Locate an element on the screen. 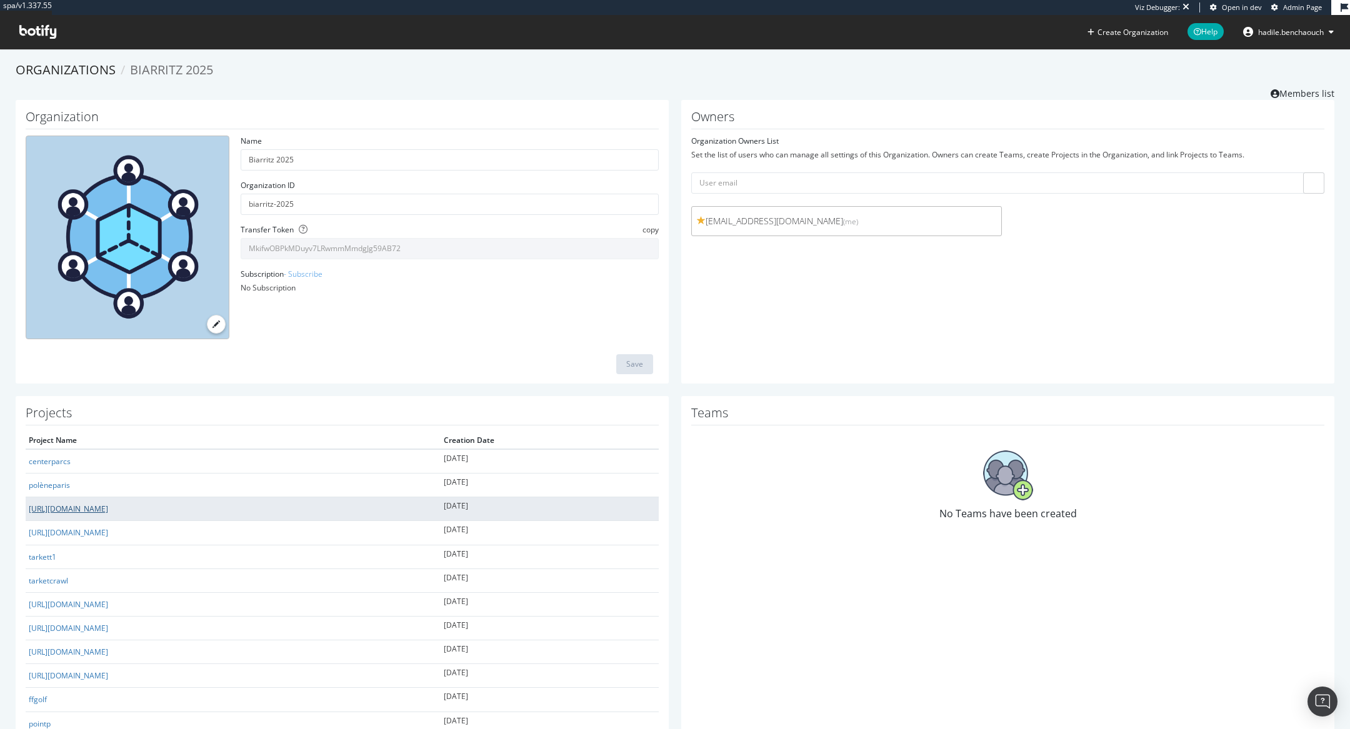  button: Save is located at coordinates (634, 364).